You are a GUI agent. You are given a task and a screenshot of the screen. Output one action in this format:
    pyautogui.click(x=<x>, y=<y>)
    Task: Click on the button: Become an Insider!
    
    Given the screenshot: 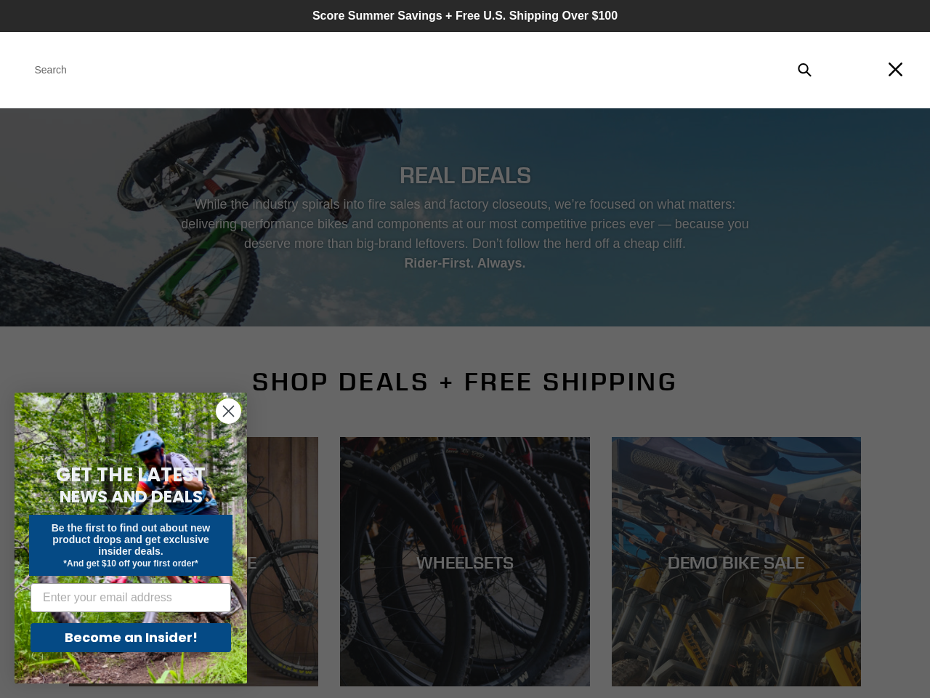 What is the action you would take?
    pyautogui.click(x=131, y=637)
    